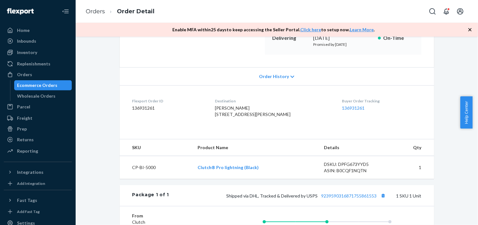 Image resolution: width=478 pixels, height=225 pixels. I want to click on a: Replenishments, so click(38, 64).